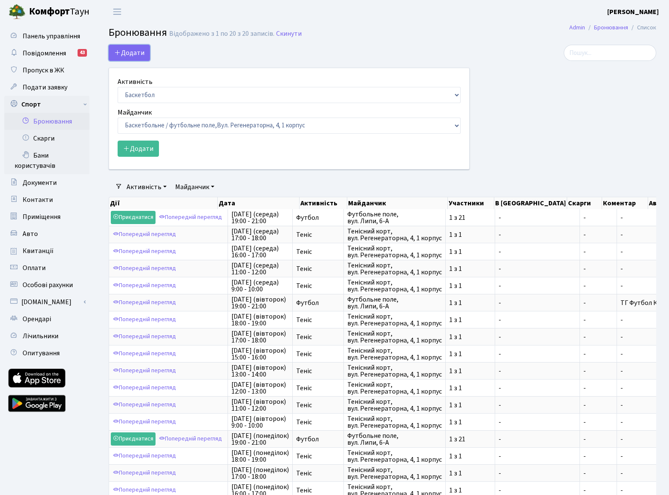  Describe the element at coordinates (43, 70) in the screenshot. I see `span: Пропуск в ЖК` at that location.